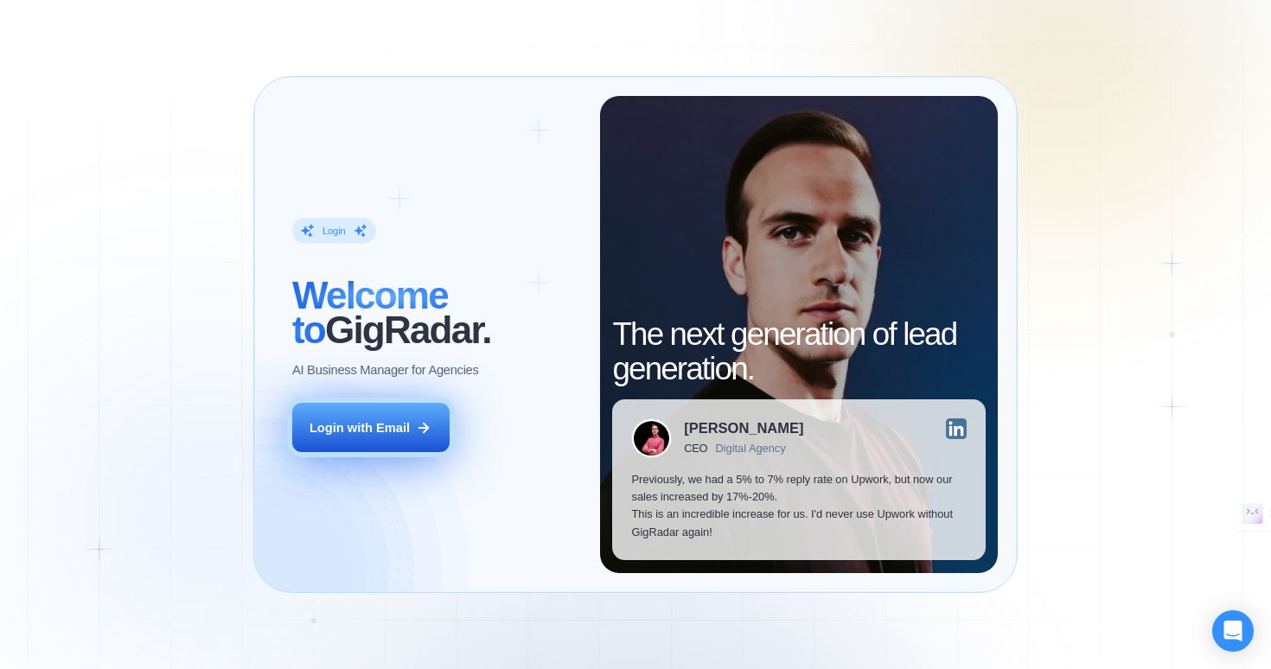  What do you see at coordinates (334, 230) in the screenshot?
I see `div: Login` at bounding box center [334, 230].